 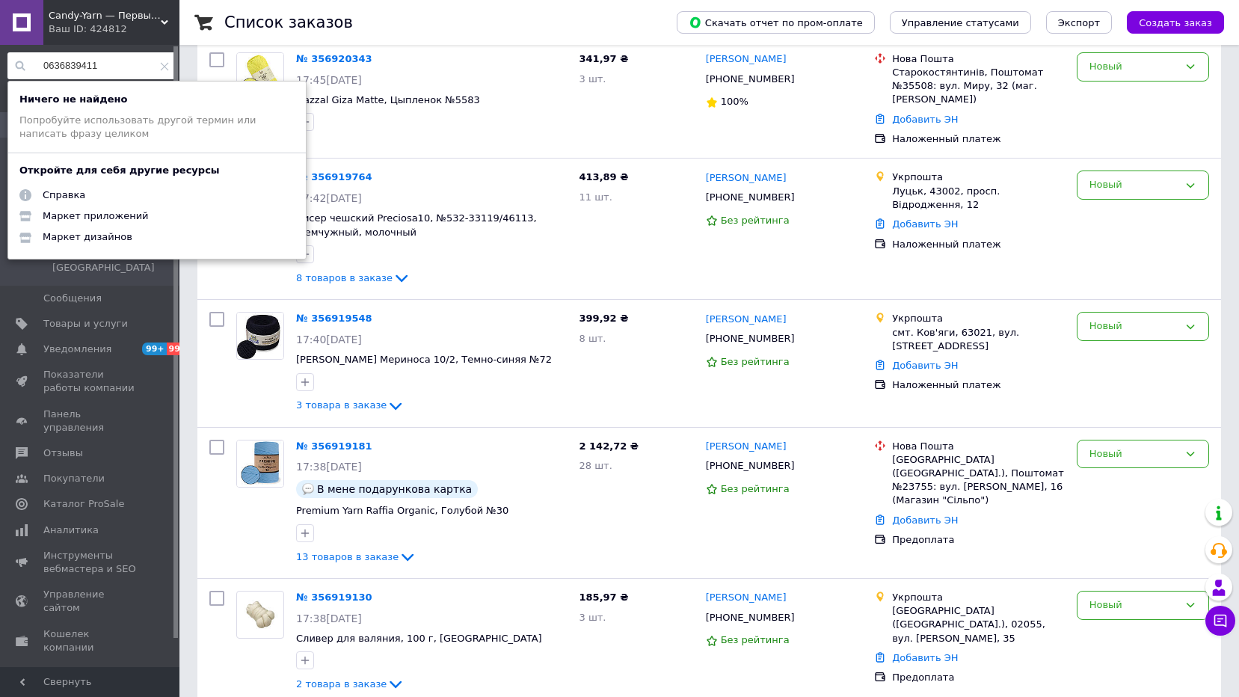 I want to click on span: Товары и услуги, so click(x=85, y=324).